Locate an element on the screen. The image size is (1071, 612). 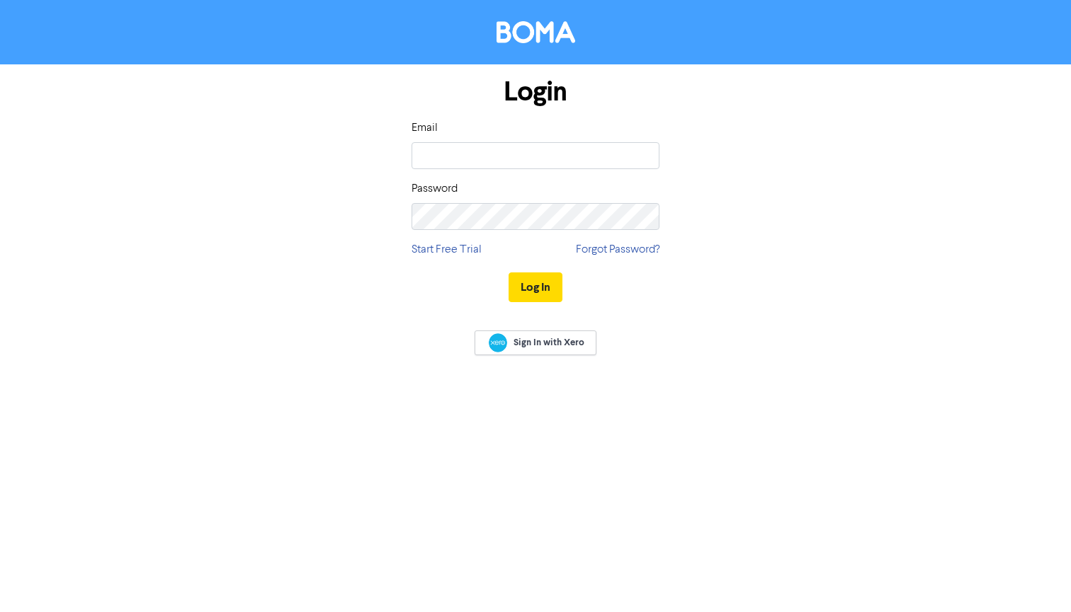
img: BOMA Logo is located at coordinates (535, 32).